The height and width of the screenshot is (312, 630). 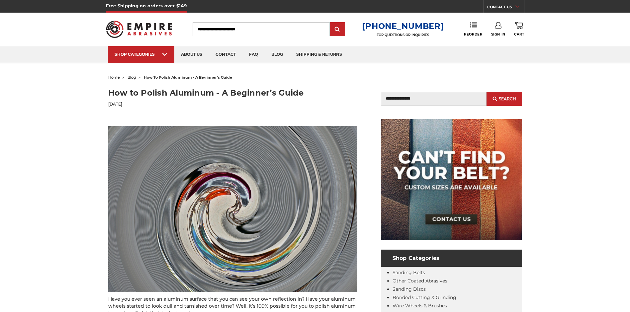 I want to click on a: Cart, so click(x=519, y=29).